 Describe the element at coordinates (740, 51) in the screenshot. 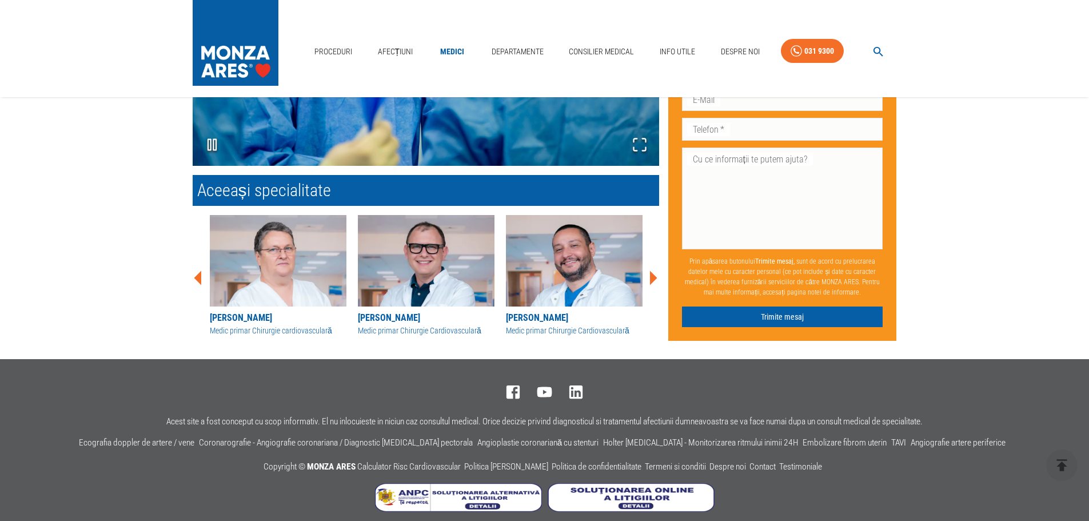

I see `a: Despre Noi` at that location.